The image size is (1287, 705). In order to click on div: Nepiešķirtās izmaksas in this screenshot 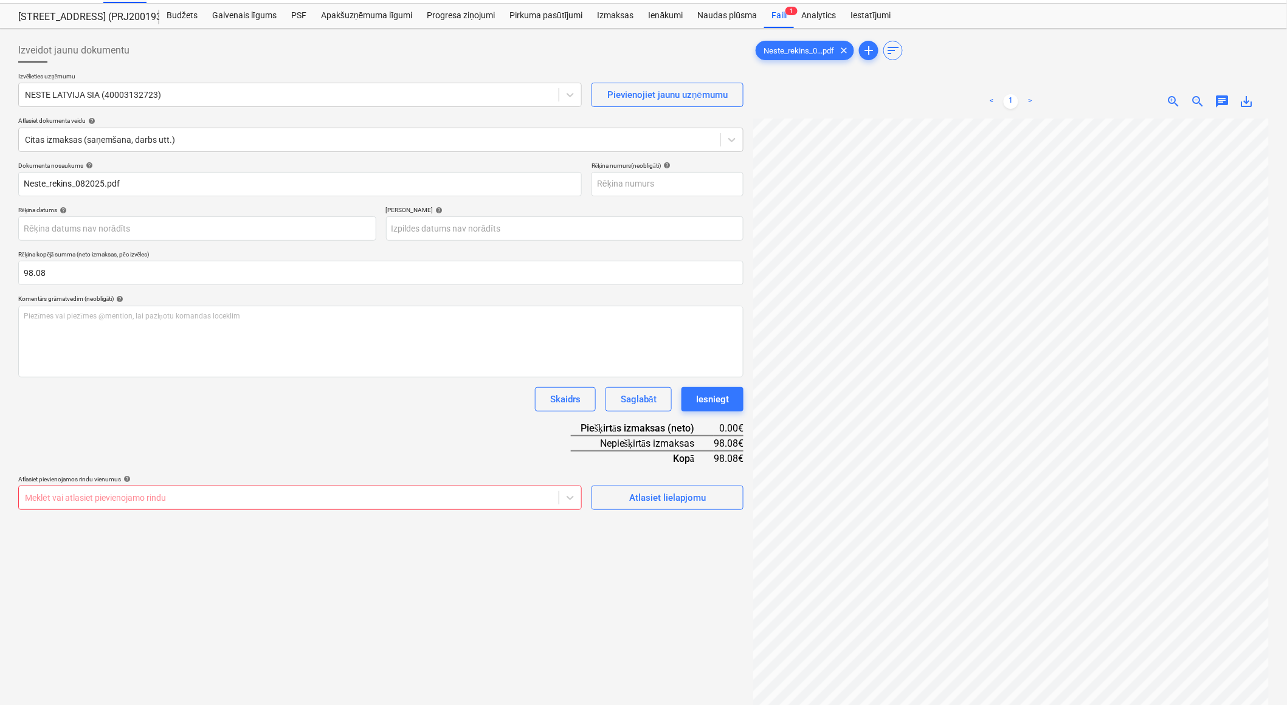, I will do `click(642, 443)`.